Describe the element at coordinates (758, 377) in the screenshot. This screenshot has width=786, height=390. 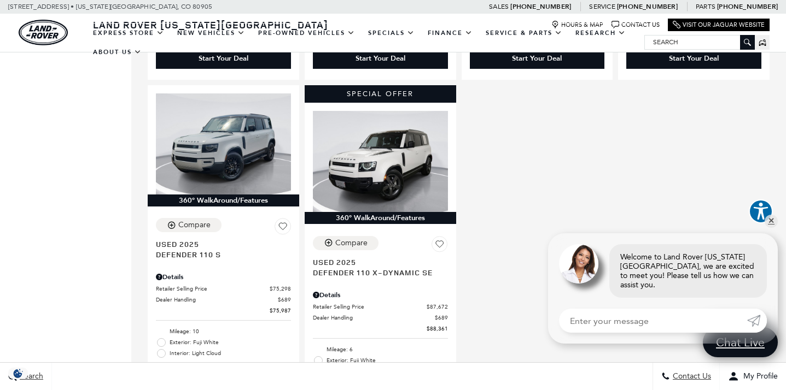
I see `span: My Profile` at that location.